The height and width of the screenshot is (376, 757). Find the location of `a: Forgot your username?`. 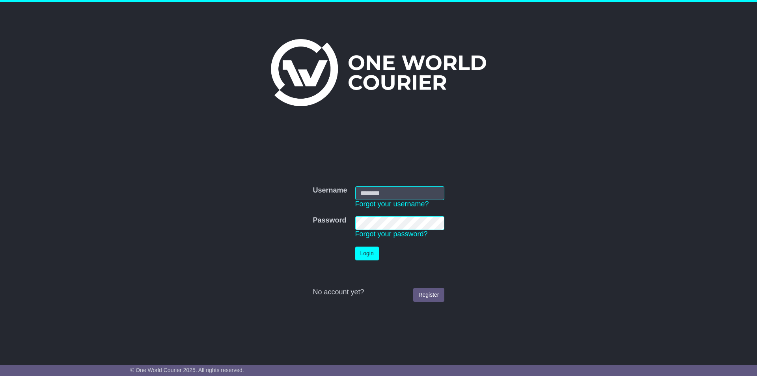

a: Forgot your username? is located at coordinates (392, 204).